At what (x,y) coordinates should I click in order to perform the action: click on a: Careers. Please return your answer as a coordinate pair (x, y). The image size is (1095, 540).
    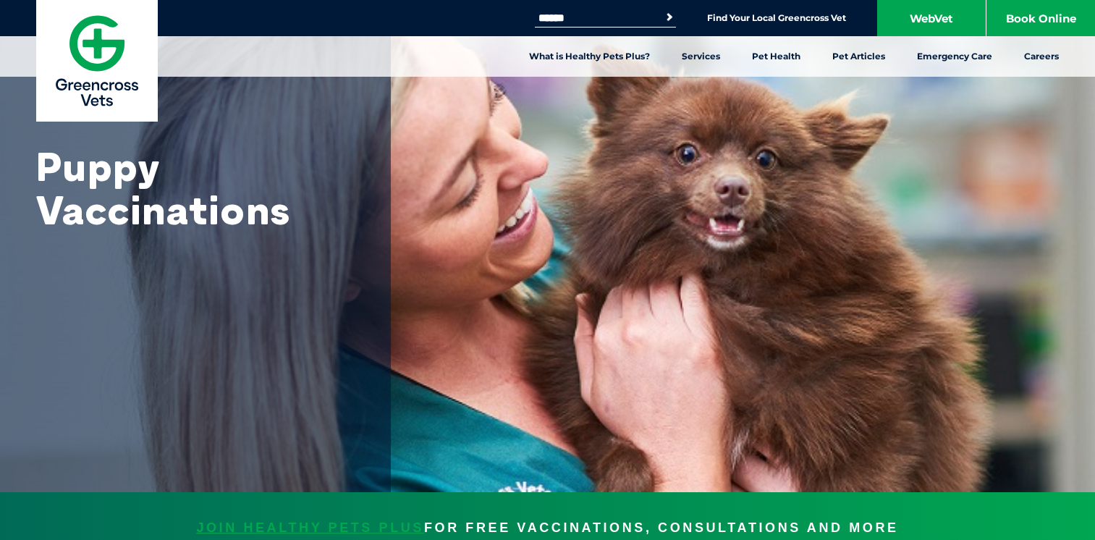
    Looking at the image, I should click on (1042, 56).